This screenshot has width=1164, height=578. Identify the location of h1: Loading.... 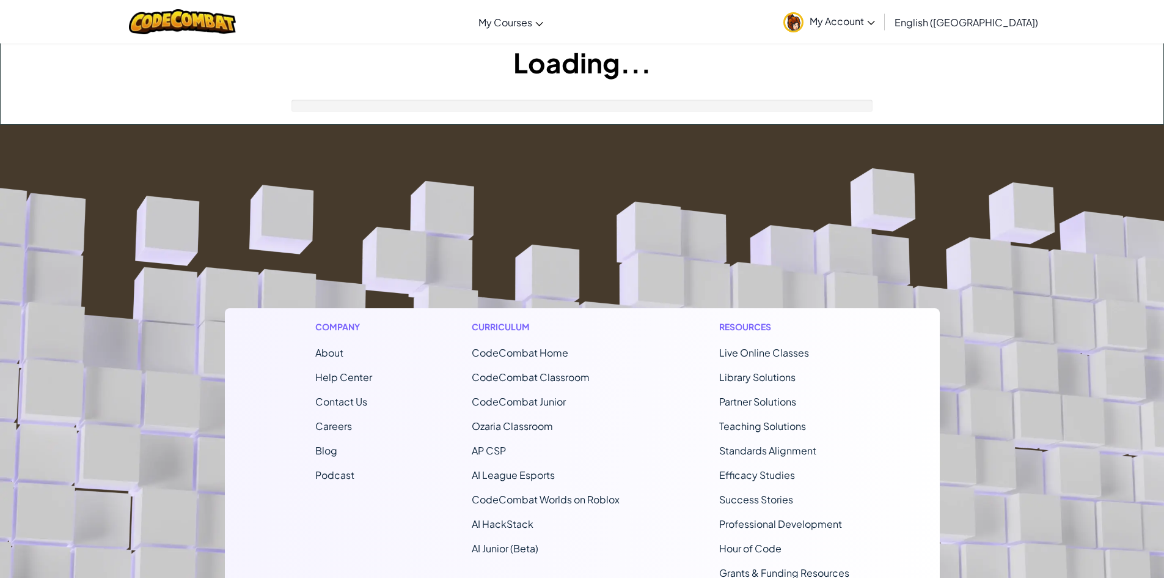
(582, 62).